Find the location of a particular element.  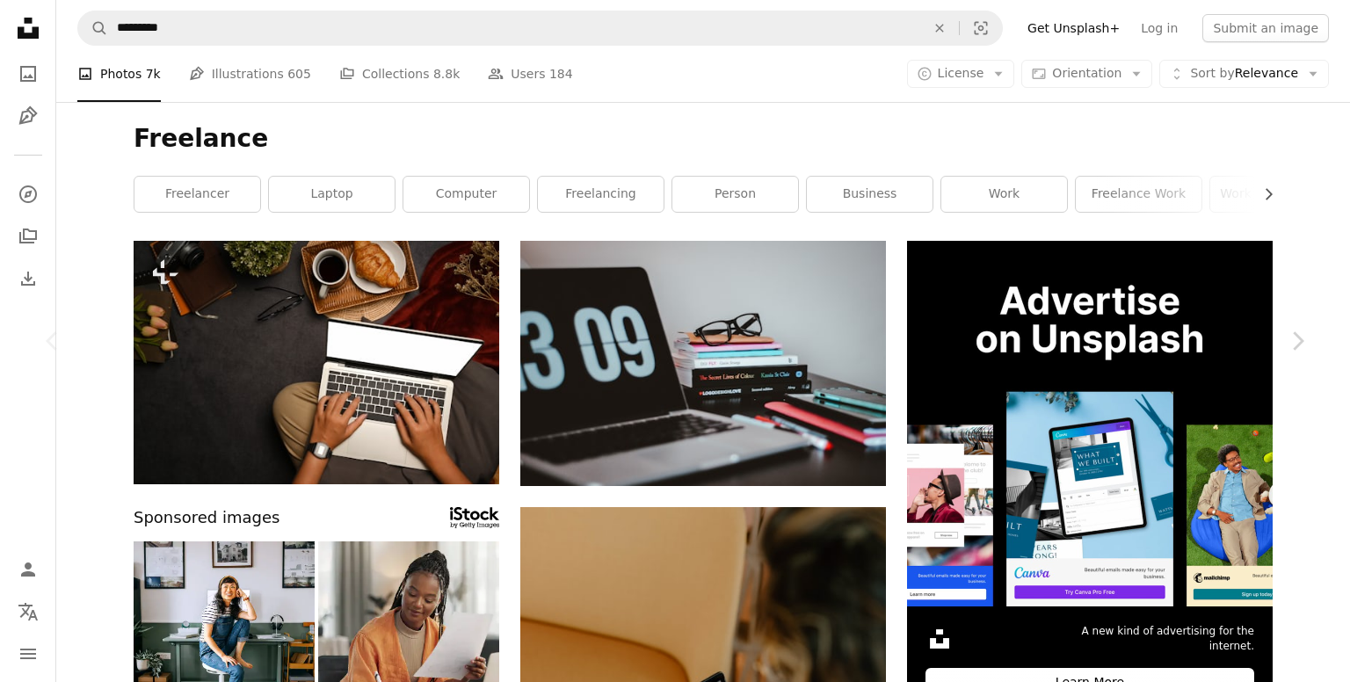

button: Search Unsplash is located at coordinates (93, 28).